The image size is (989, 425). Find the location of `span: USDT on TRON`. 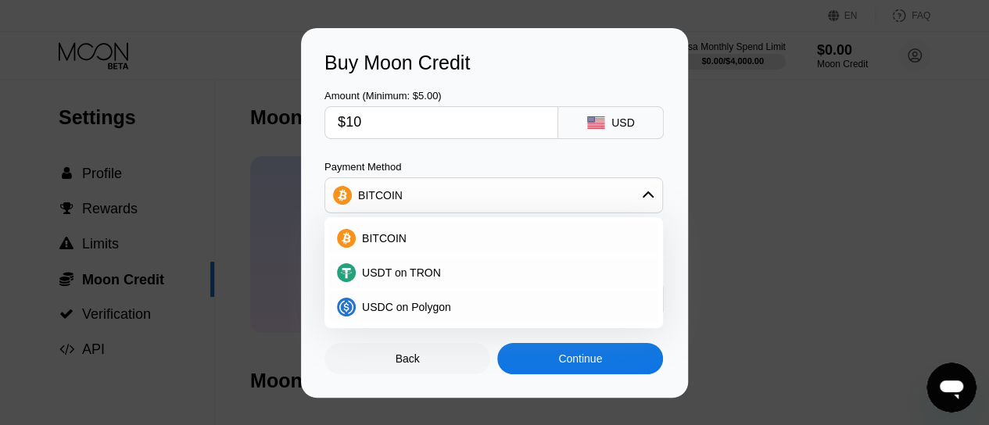

span: USDT on TRON is located at coordinates (401, 273).